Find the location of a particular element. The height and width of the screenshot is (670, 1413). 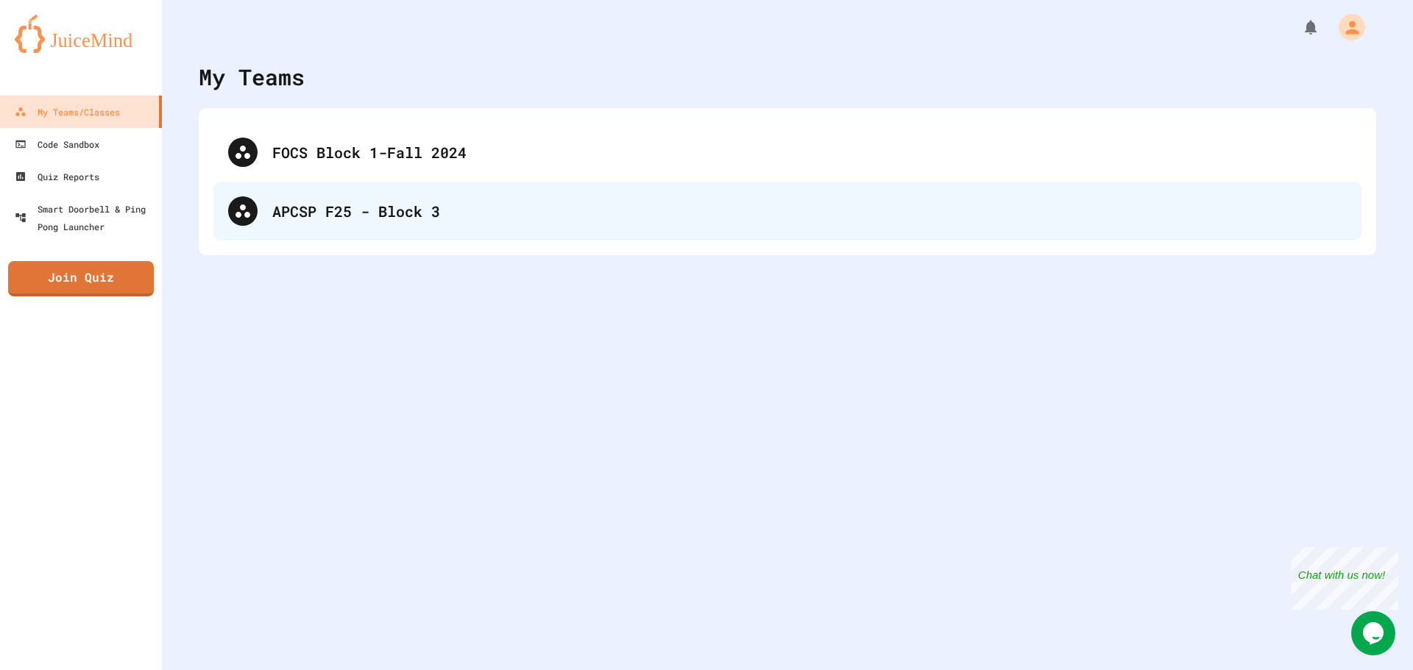

div: Code Sandbox is located at coordinates (57, 144).